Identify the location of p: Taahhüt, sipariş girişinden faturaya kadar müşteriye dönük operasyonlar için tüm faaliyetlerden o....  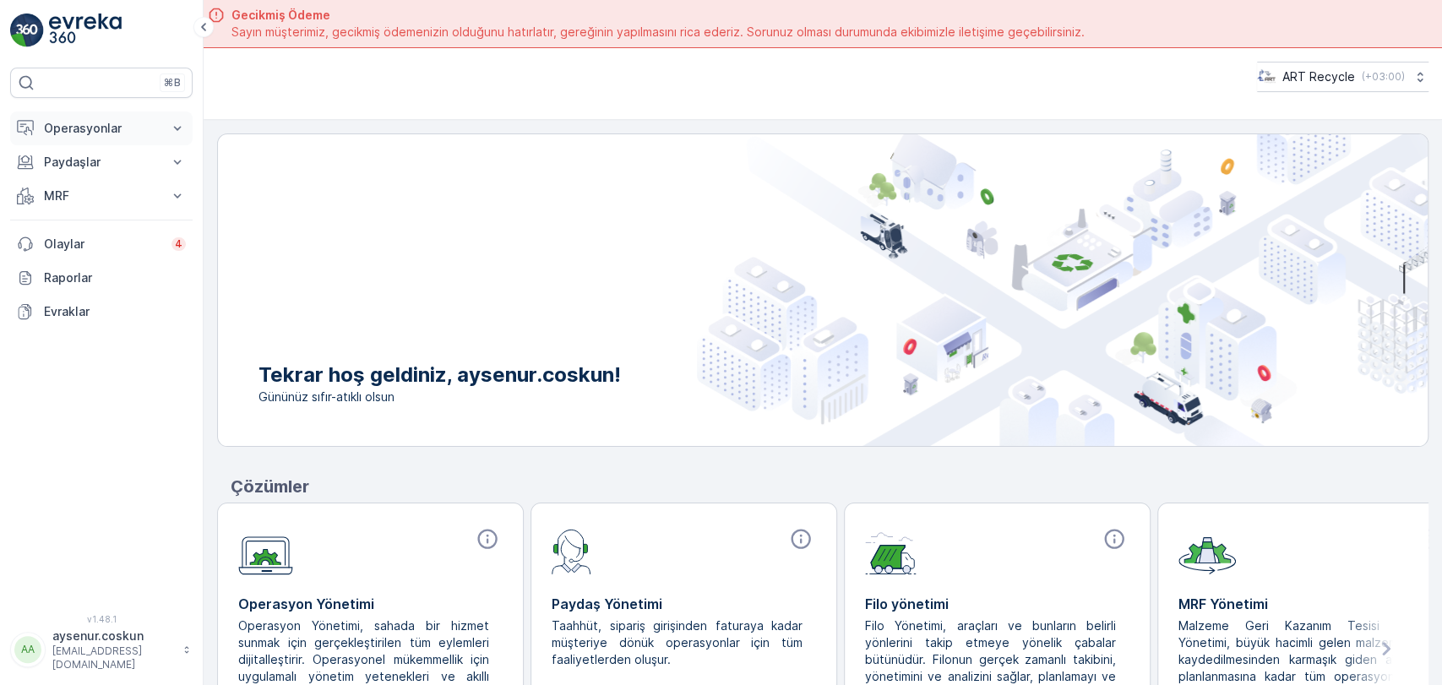
(677, 643).